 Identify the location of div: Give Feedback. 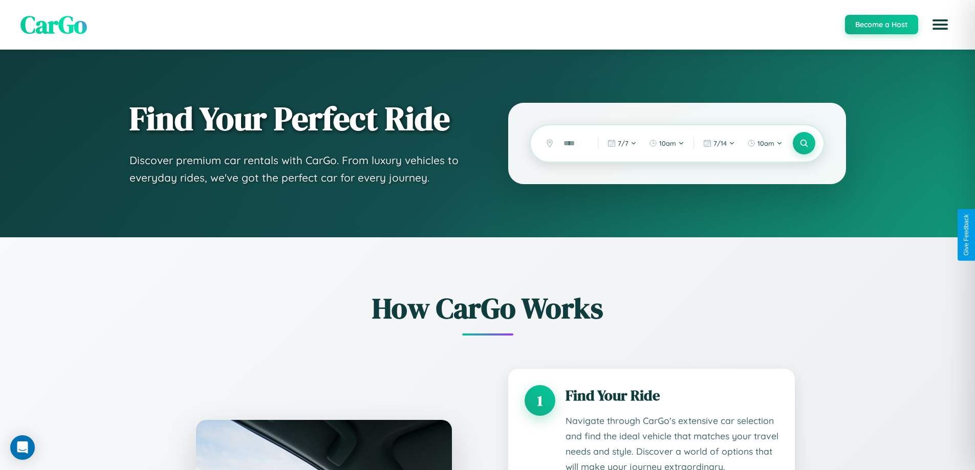
(966, 235).